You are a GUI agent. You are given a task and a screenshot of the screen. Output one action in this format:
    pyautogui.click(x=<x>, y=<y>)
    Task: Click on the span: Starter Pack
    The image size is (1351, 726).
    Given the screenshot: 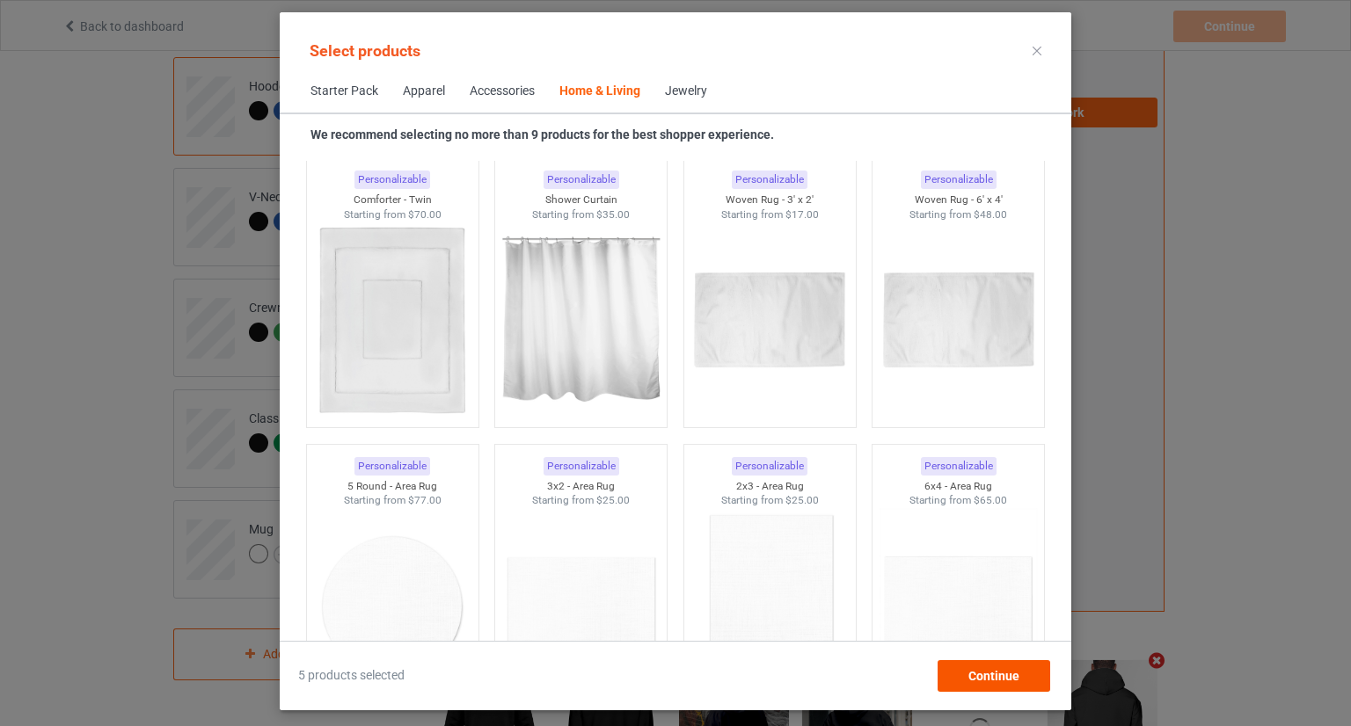 What is the action you would take?
    pyautogui.click(x=344, y=91)
    